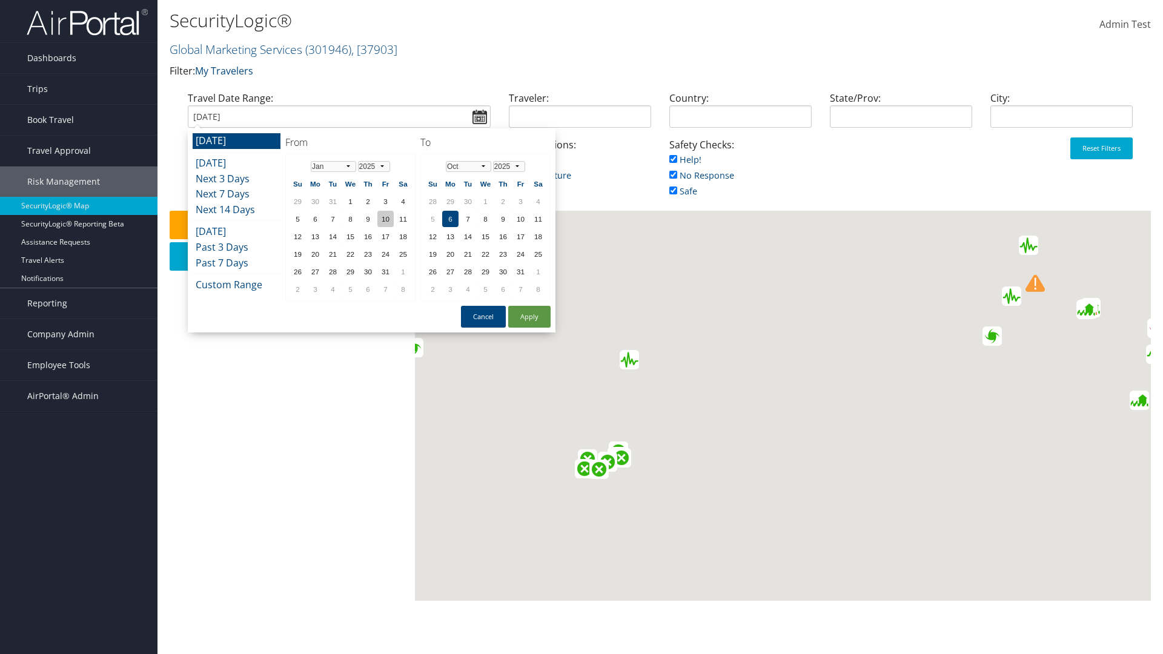  What do you see at coordinates (236, 248) in the screenshot?
I see `li: Past 3 Days` at bounding box center [236, 248].